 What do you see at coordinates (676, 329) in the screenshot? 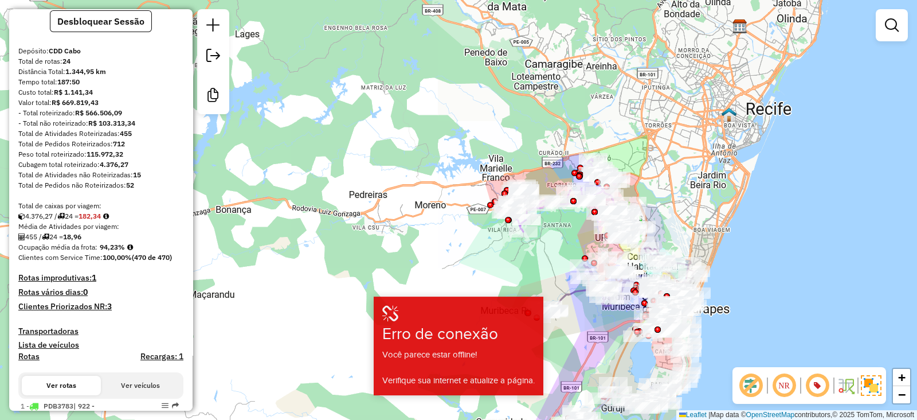
I see `div: Atividade não roteirizada - J E COMERCIO VAREJIS` at bounding box center [676, 329].